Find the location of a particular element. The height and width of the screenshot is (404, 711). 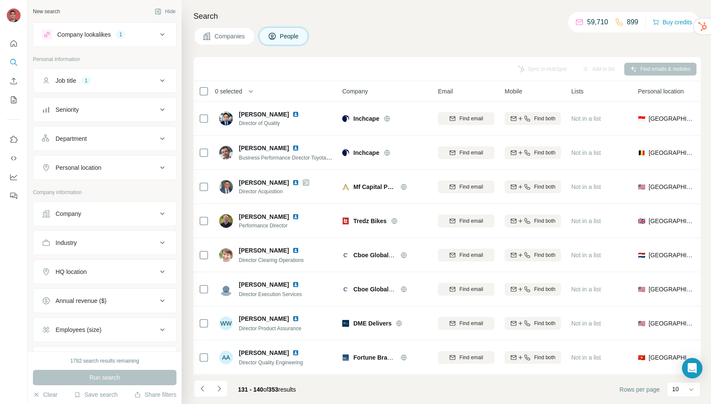

span: Mobile is located at coordinates (513, 91).